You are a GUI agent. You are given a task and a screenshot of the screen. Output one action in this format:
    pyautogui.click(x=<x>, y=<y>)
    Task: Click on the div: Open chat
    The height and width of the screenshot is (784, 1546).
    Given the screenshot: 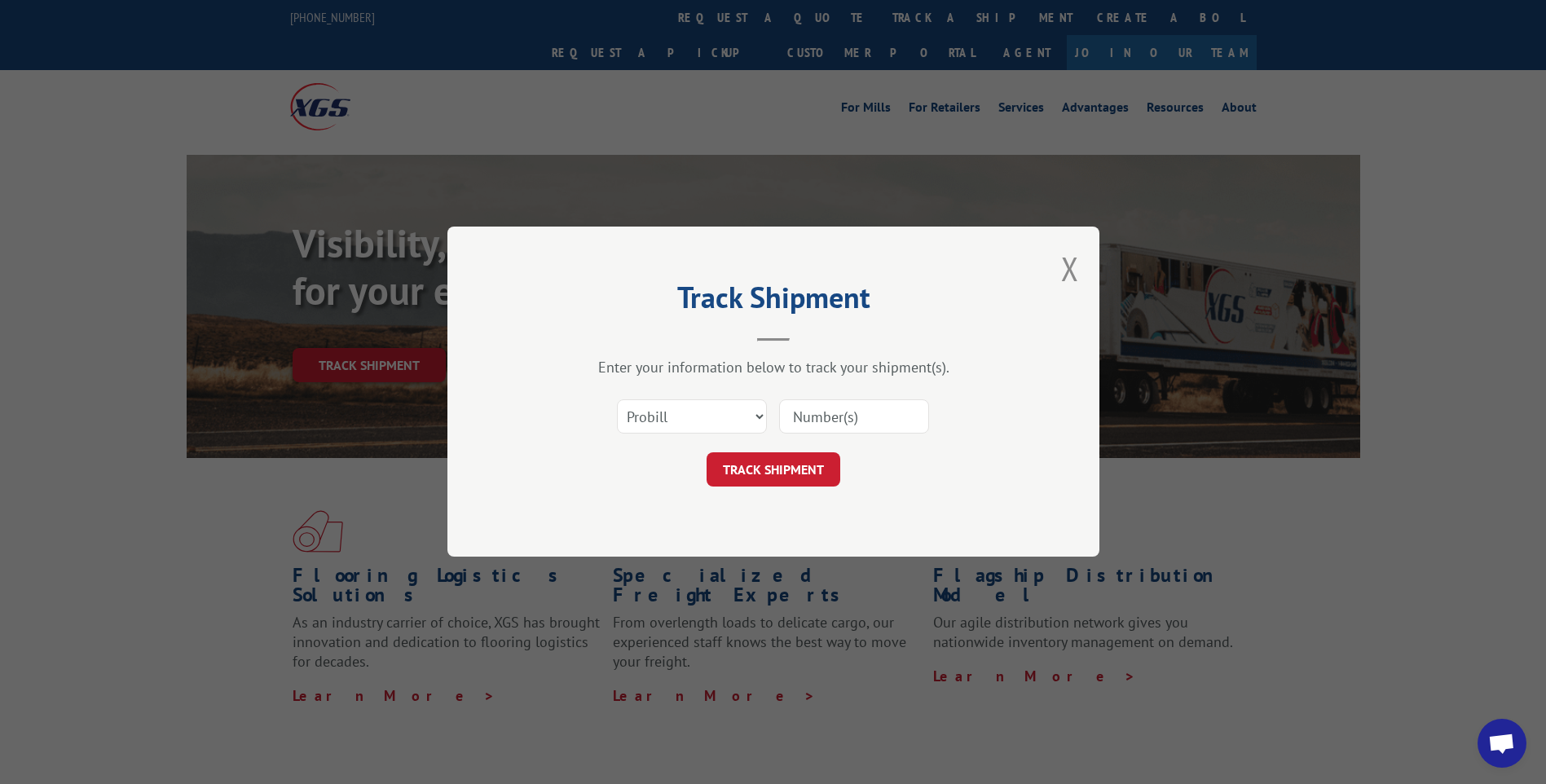 What is the action you would take?
    pyautogui.click(x=1502, y=743)
    